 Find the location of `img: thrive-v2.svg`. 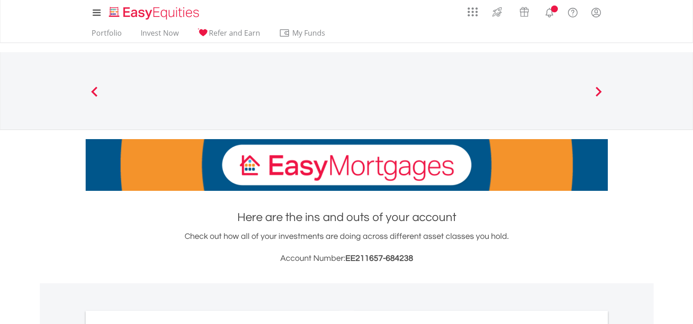

img: thrive-v2.svg is located at coordinates (497, 12).